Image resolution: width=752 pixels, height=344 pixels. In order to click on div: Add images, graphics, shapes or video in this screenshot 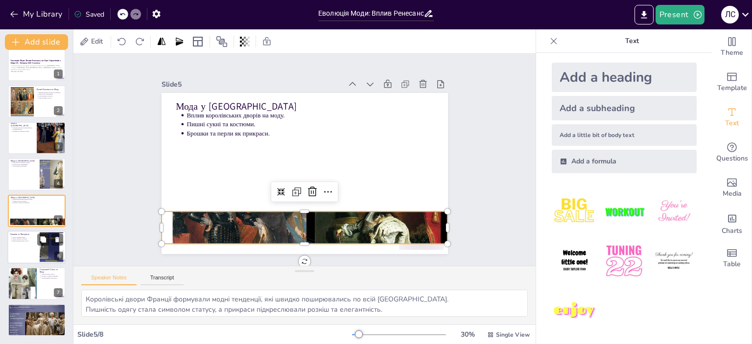, I will do `click(732, 188)`.